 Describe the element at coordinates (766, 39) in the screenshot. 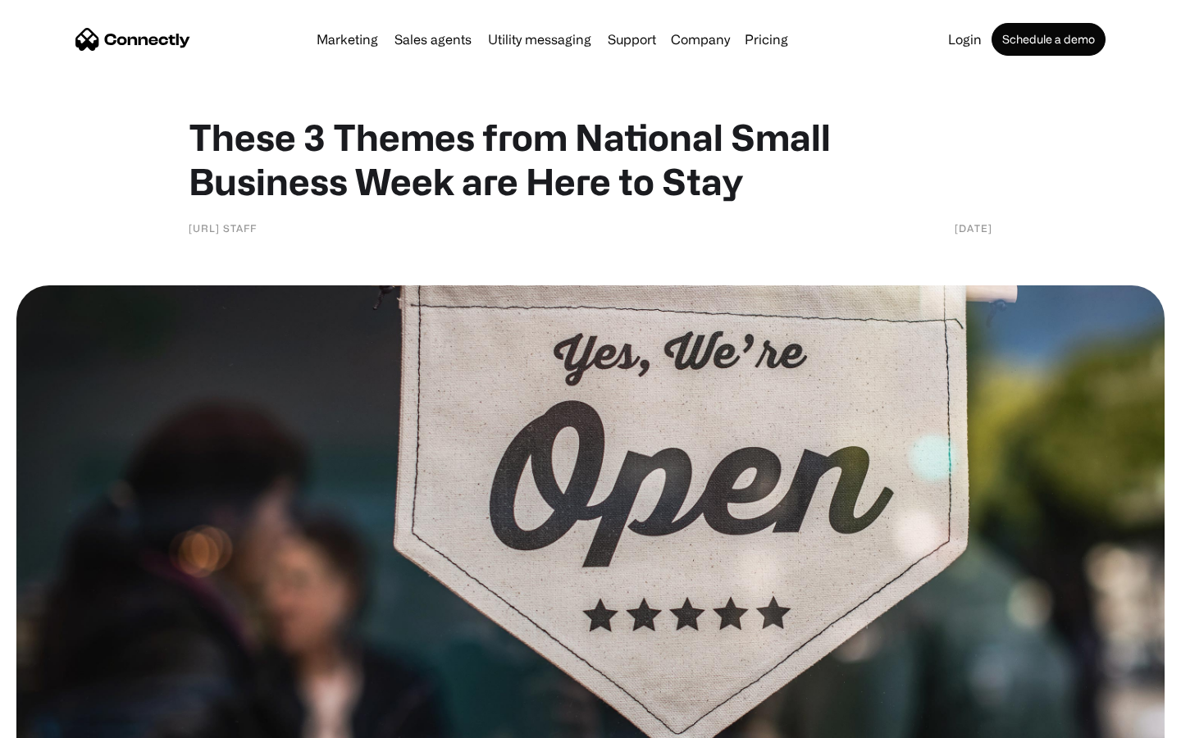

I see `a: Pricing` at that location.